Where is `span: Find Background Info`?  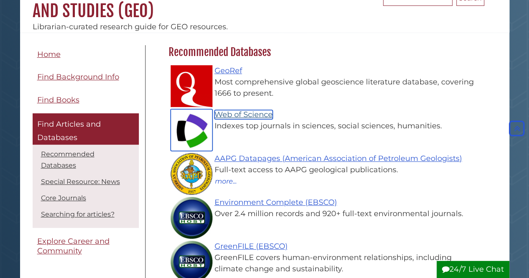 span: Find Background Info is located at coordinates (78, 77).